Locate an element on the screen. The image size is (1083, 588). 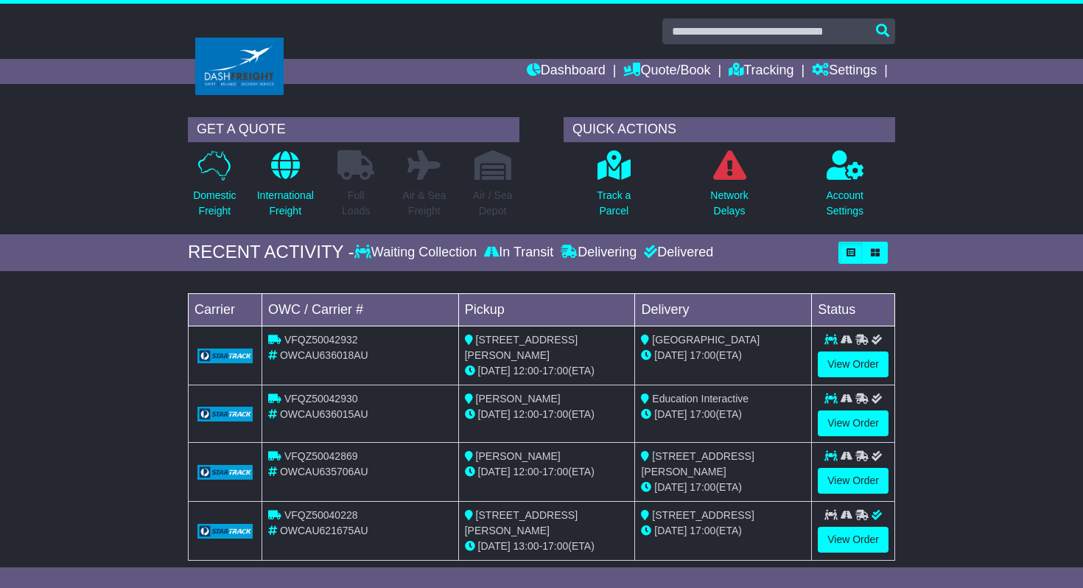
a: Settings is located at coordinates (844, 71).